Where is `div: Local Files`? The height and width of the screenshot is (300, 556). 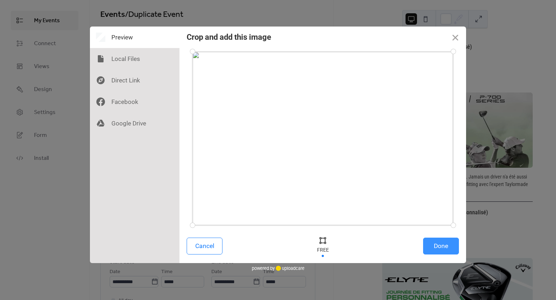
div: Local Files is located at coordinates (135, 59).